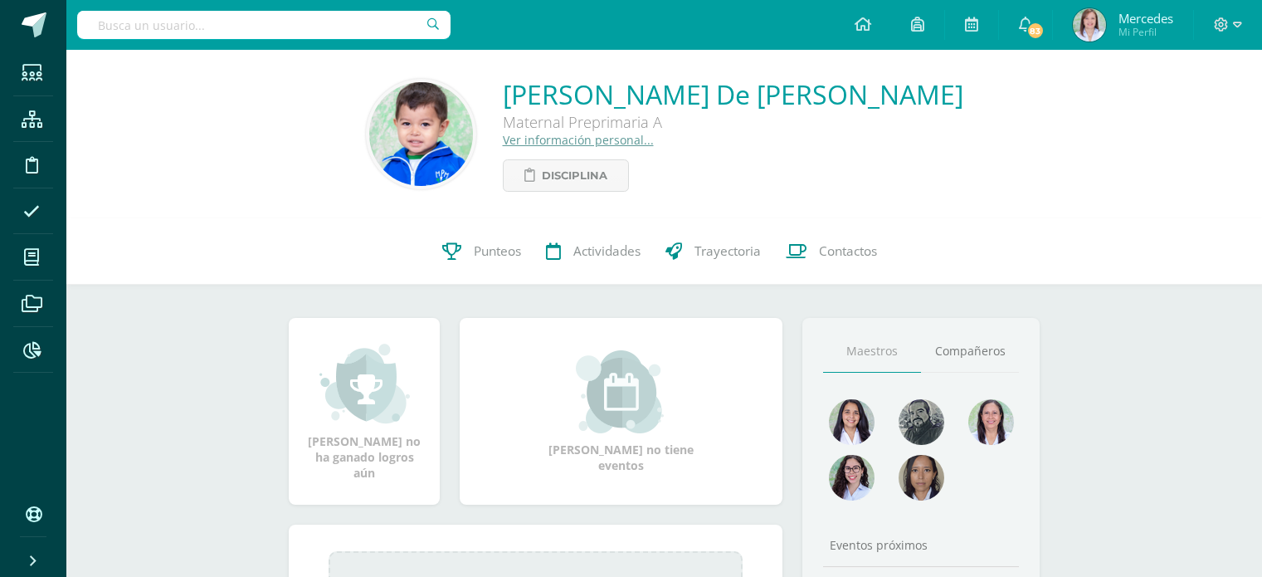 The image size is (1262, 577). What do you see at coordinates (851, 422) in the screenshot?
I see `img: 90bcbb6b92824447420c5584cc29100a.png` at bounding box center [851, 422].